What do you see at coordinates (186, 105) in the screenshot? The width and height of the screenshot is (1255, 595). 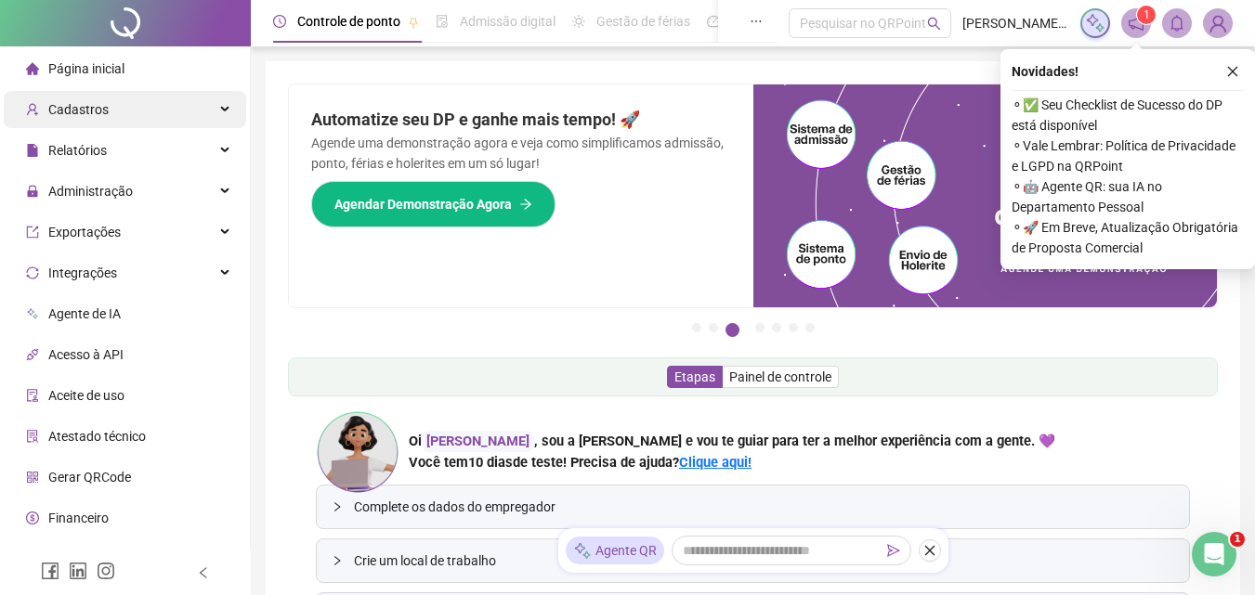 I see `div: Vamos mudar a forma de controlar o ponto?` at bounding box center [186, 105].